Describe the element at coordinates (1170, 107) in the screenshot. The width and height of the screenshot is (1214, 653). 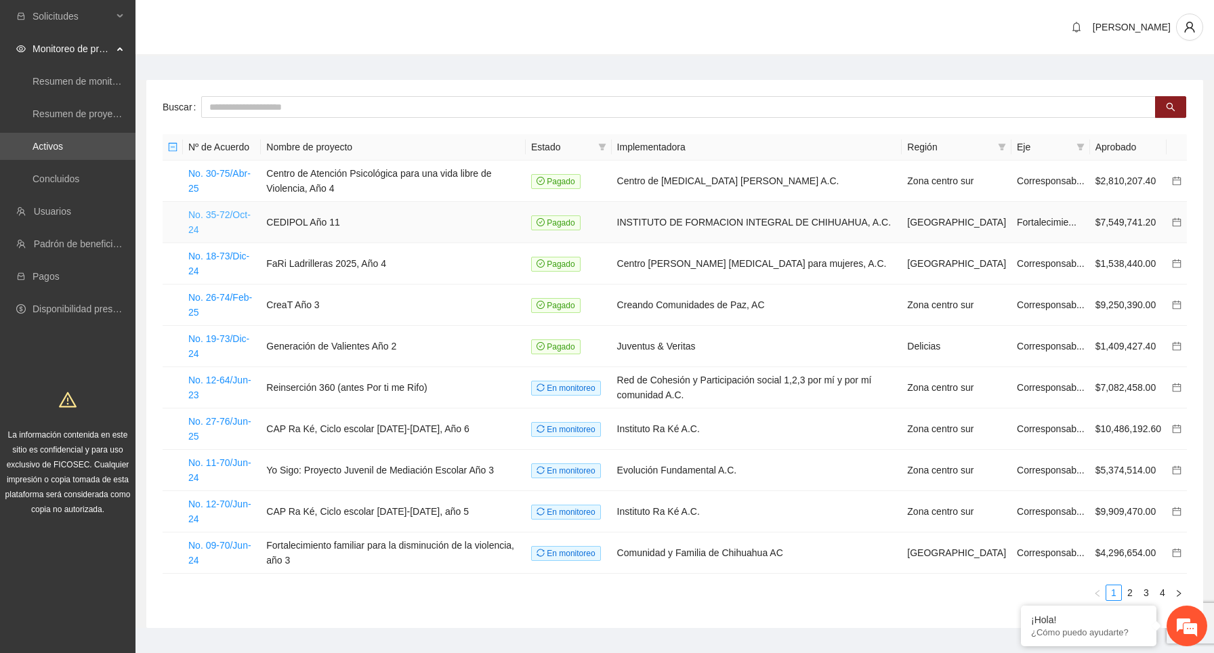
I see `button: search` at that location.